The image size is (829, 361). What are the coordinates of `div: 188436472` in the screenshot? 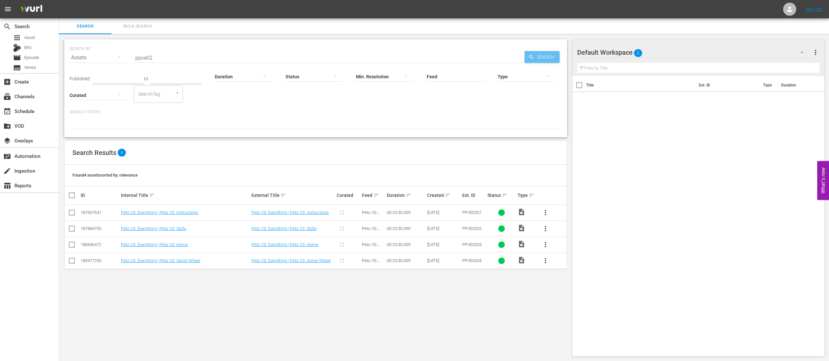 It's located at (100, 244).